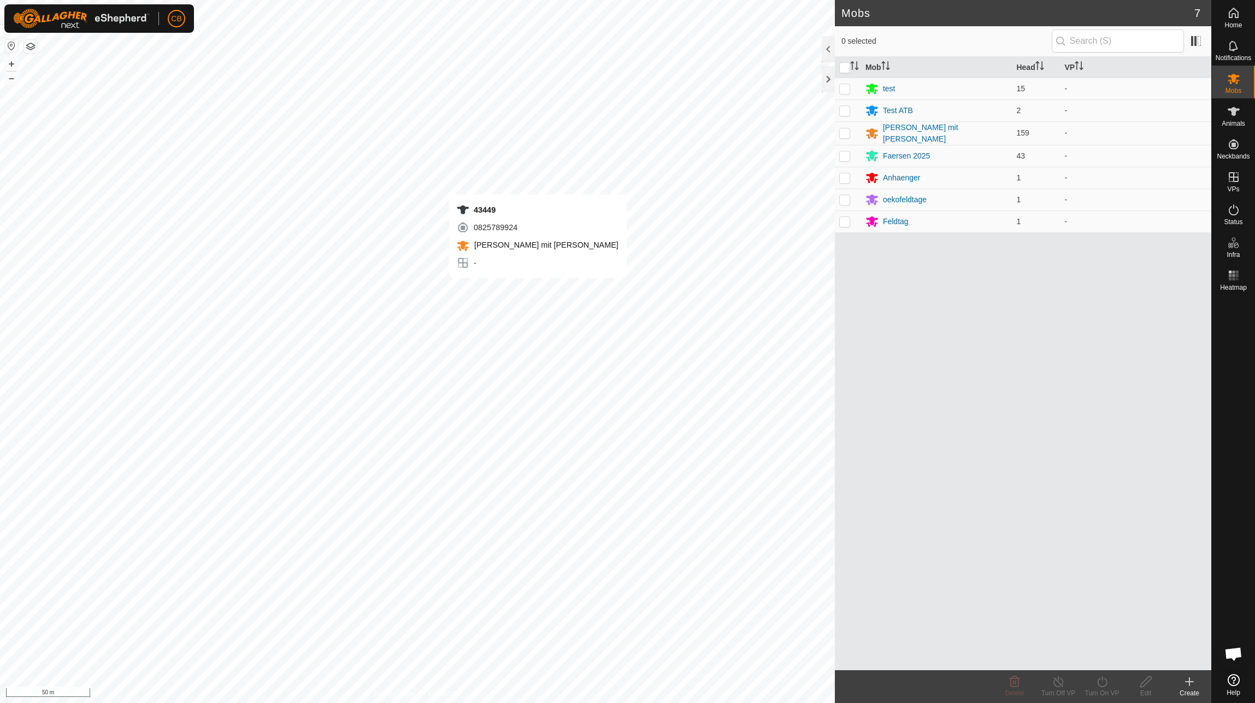  Describe the element at coordinates (1021, 89) in the screenshot. I see `span: 15` at that location.